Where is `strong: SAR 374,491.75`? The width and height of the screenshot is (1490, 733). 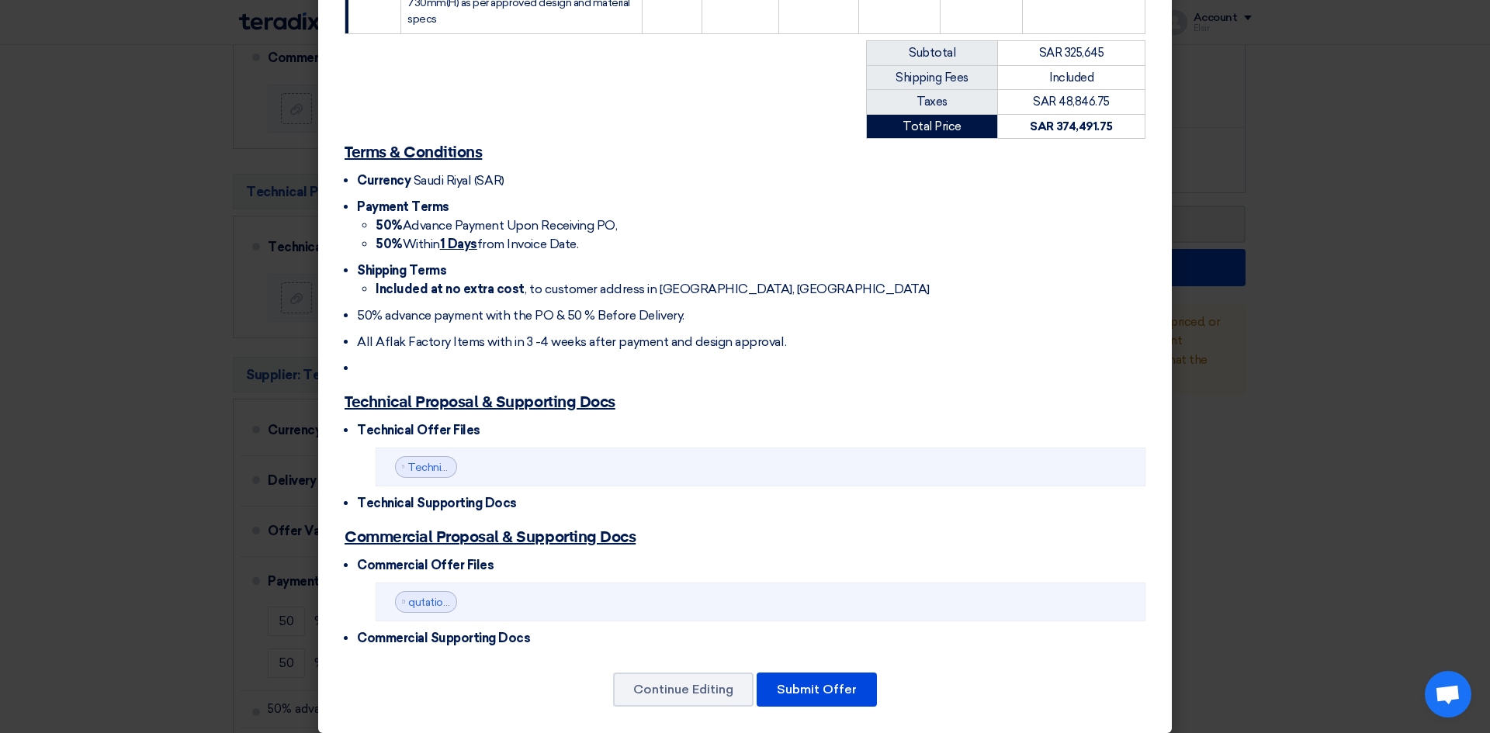 strong: SAR 374,491.75 is located at coordinates (1071, 126).